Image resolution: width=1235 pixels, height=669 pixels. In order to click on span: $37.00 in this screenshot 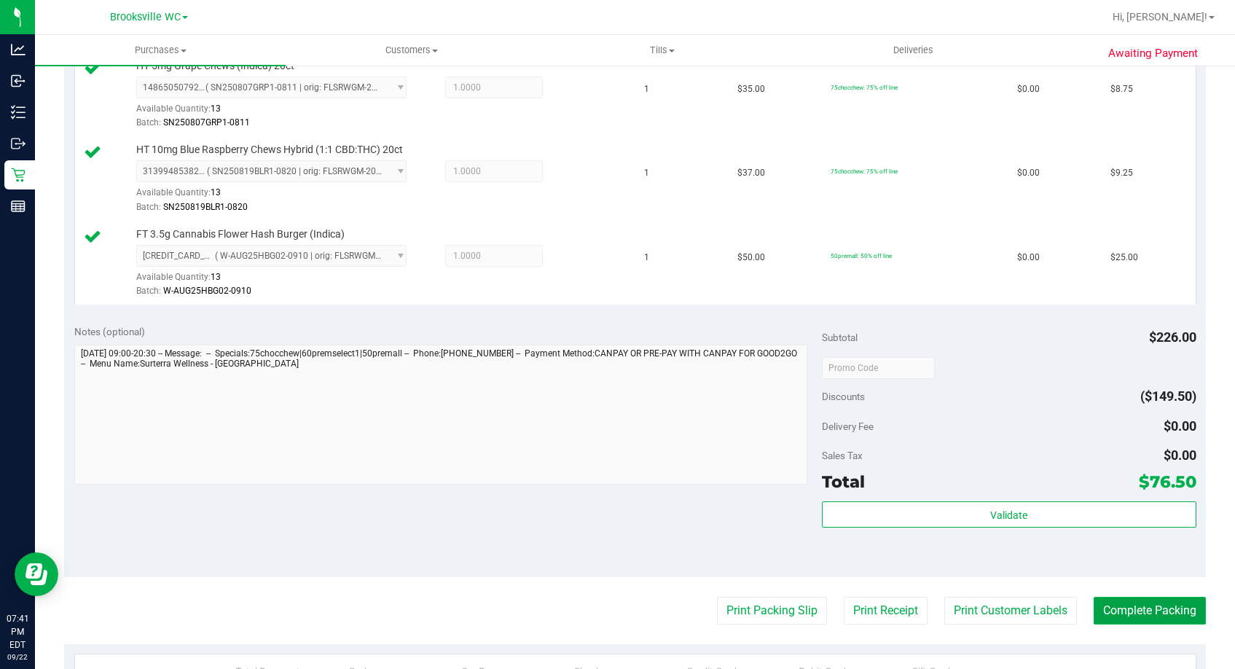, I will do `click(751, 173)`.